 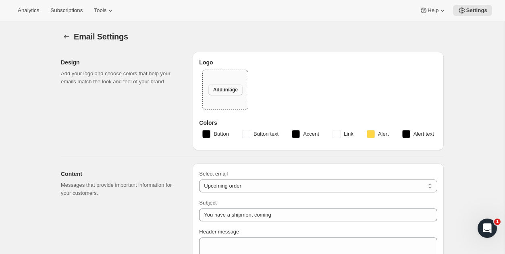 I want to click on button: Alert text, so click(x=418, y=134).